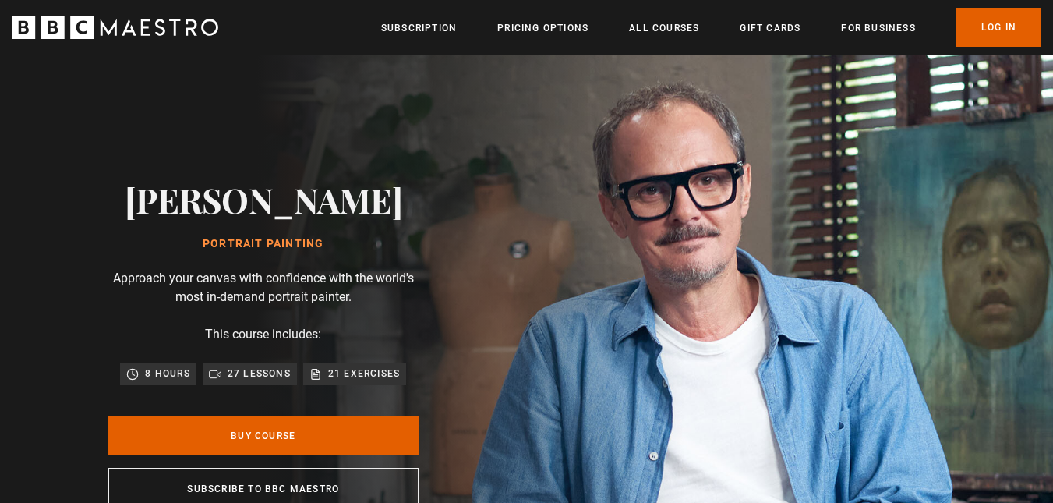 The image size is (1053, 503). What do you see at coordinates (259, 373) in the screenshot?
I see `p: 27 lessons` at bounding box center [259, 373].